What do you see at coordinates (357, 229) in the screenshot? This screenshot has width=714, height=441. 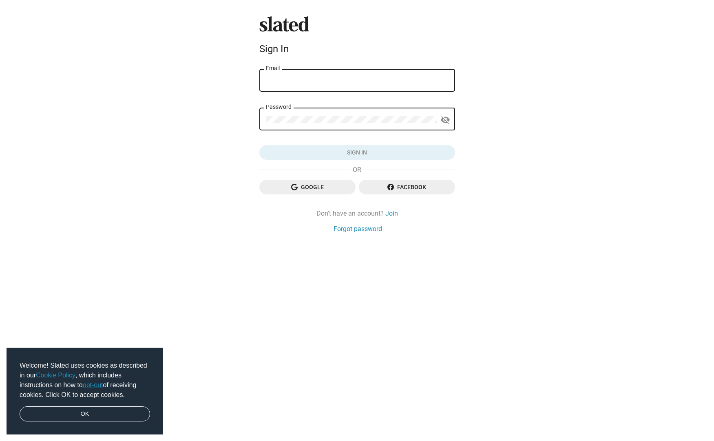 I see `a: Forgot password` at bounding box center [357, 229].